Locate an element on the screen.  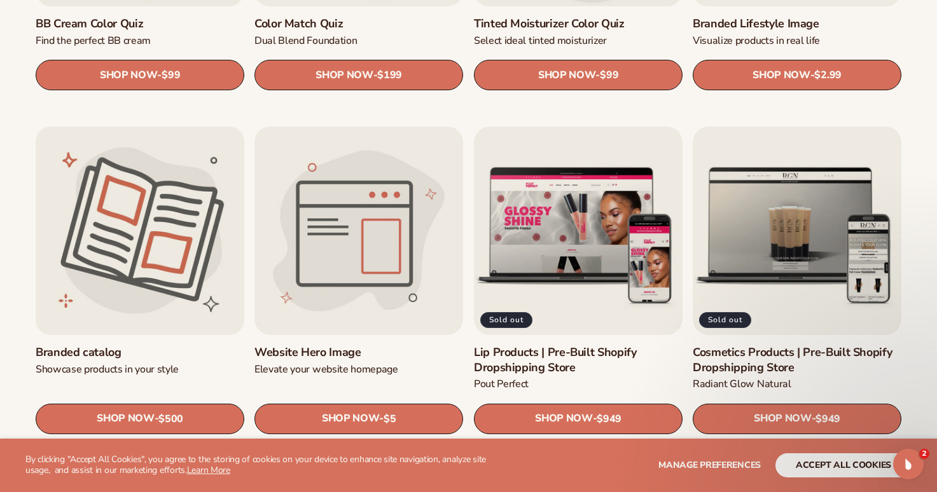
span: Home is located at coordinates (42, 412).